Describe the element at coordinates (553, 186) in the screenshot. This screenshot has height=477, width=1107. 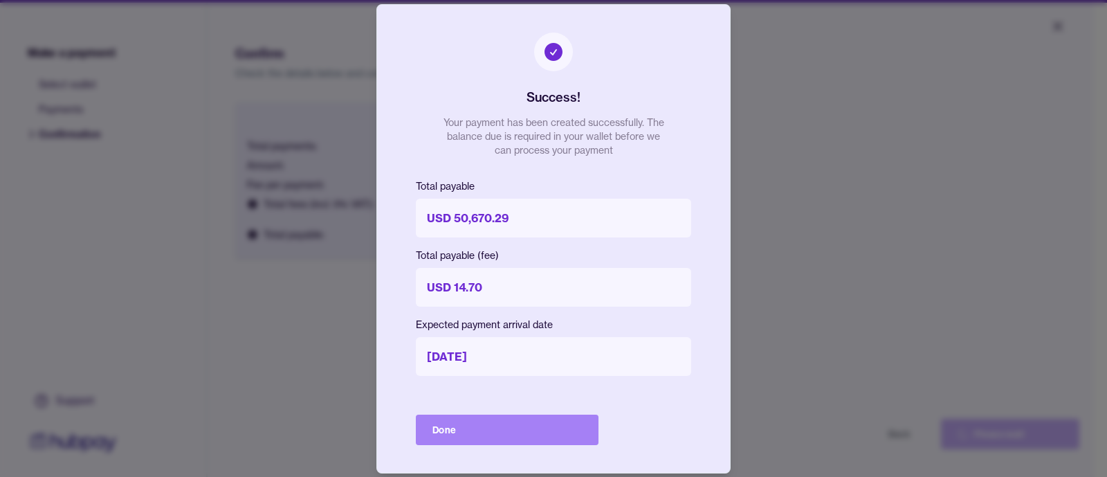
I see `p: Total payable` at that location.